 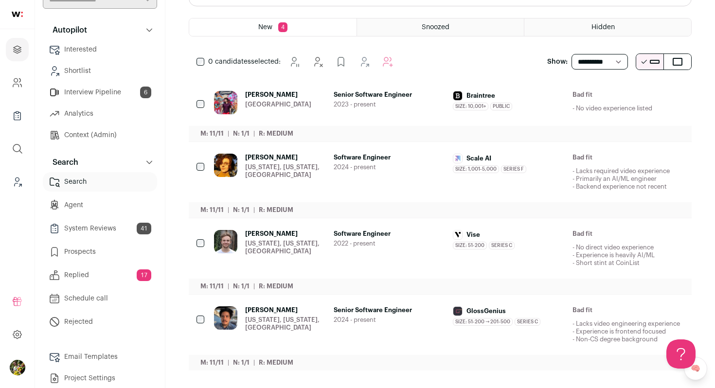 What do you see at coordinates (458, 311) in the screenshot?
I see `img: e6dcdbdfb2f064fca7f33c2bd984d6ed722b9af0a3b311d9958236ae5b840536.jpg` at bounding box center [458, 311].